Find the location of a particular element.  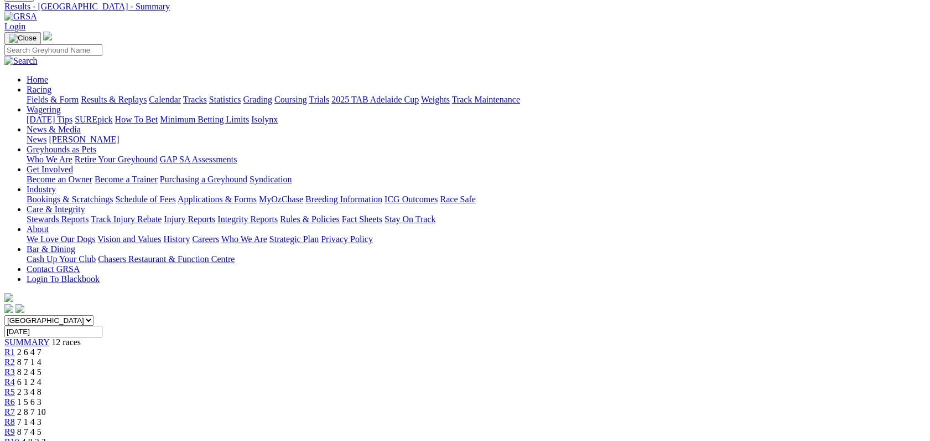

a: Chasers Restaurant & Function Centre is located at coordinates (166, 258).